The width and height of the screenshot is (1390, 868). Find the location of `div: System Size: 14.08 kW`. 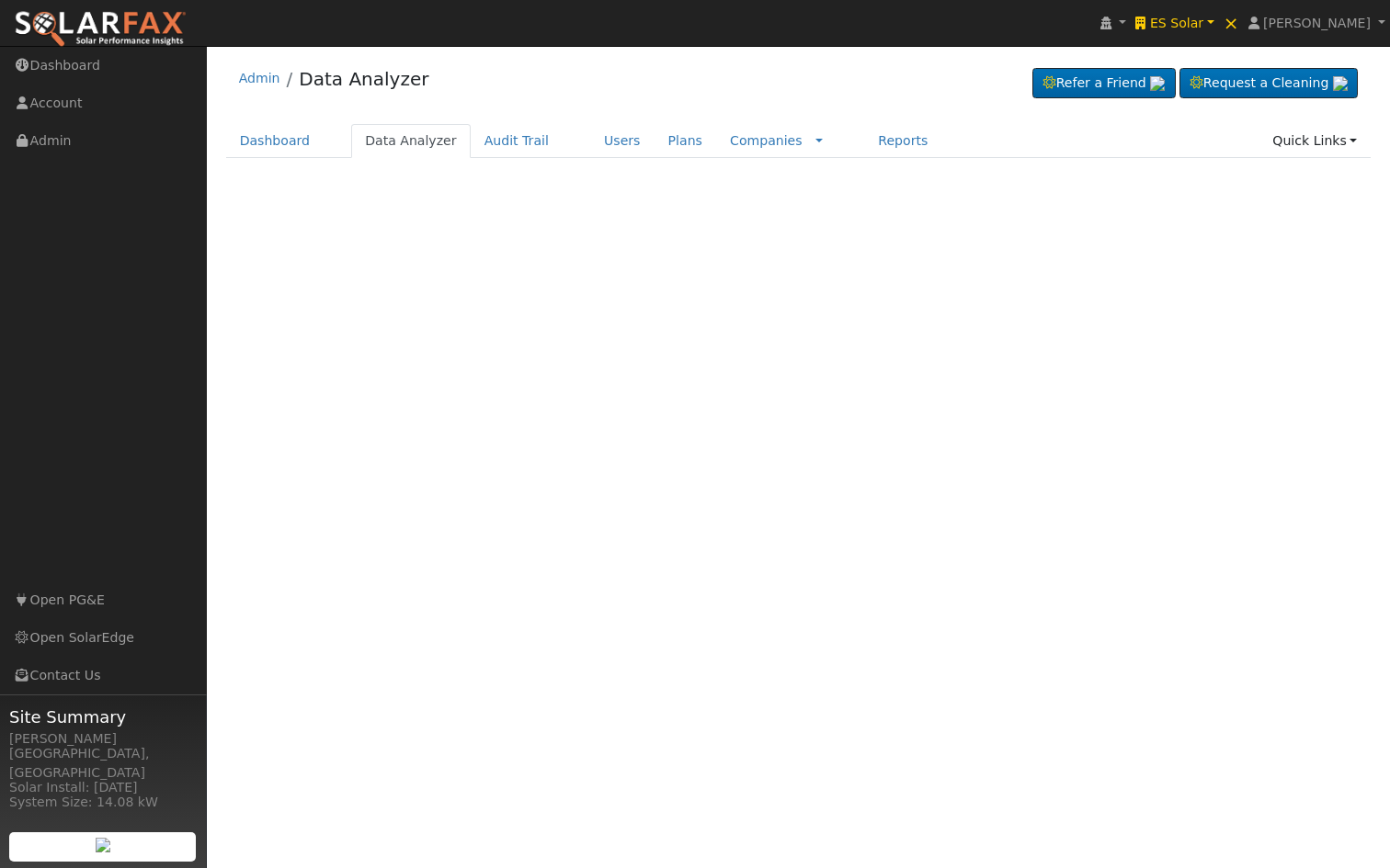

div: System Size: 14.08 kW is located at coordinates (103, 802).